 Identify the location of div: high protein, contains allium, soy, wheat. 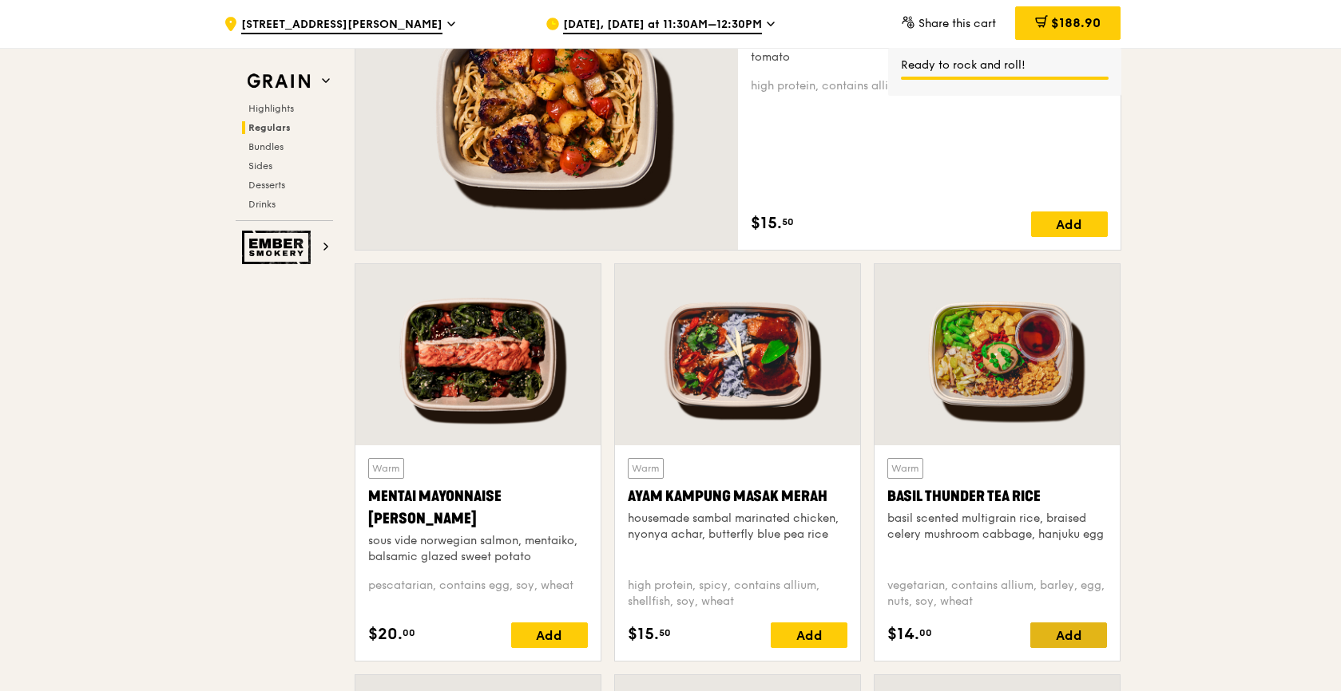
(929, 86).